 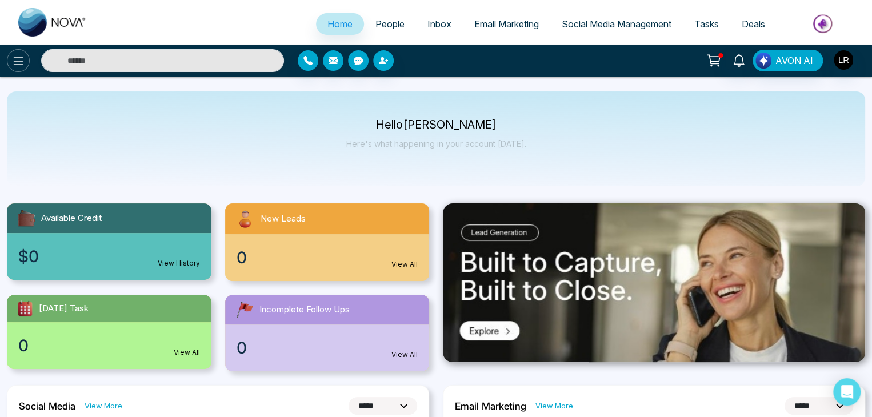 I want to click on span: New Leads, so click(x=283, y=219).